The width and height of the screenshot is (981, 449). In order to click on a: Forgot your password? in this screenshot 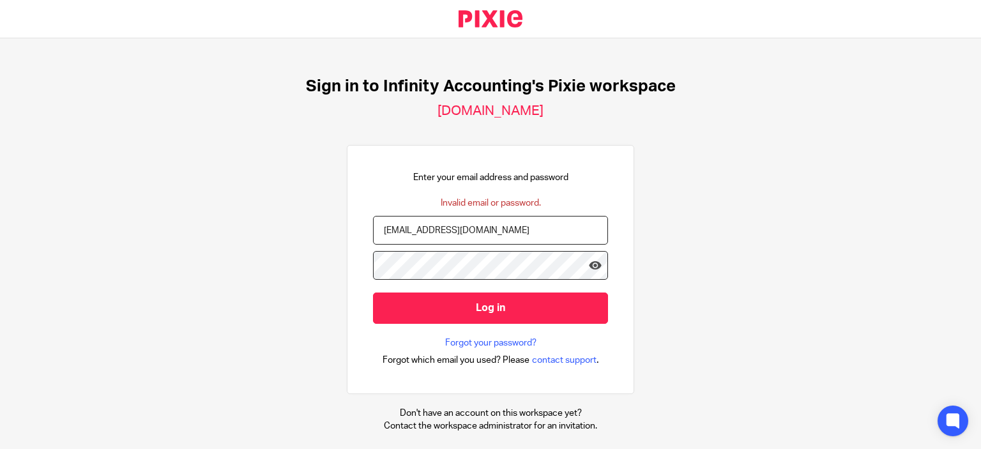, I will do `click(491, 343)`.